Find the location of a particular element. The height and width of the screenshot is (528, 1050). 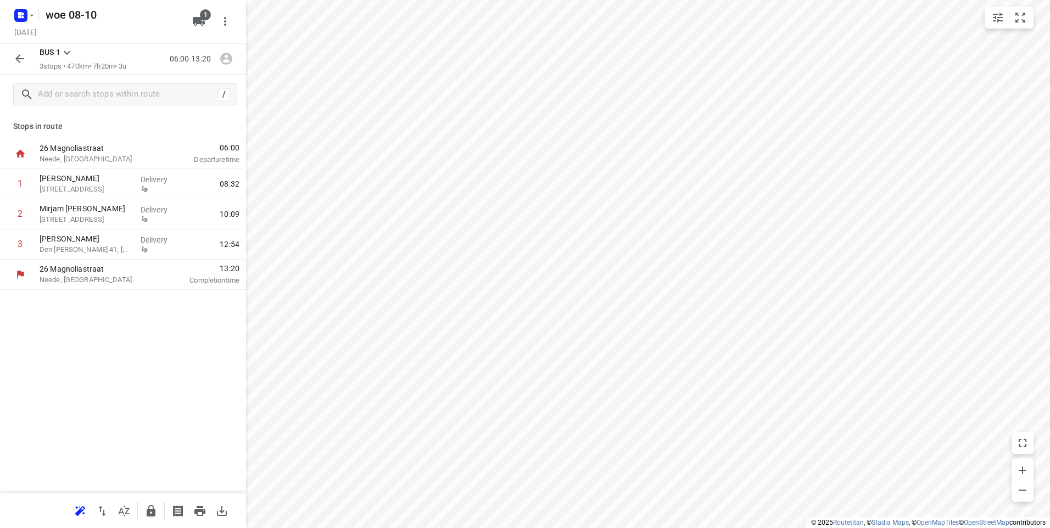

h5: Rename is located at coordinates (112, 15).